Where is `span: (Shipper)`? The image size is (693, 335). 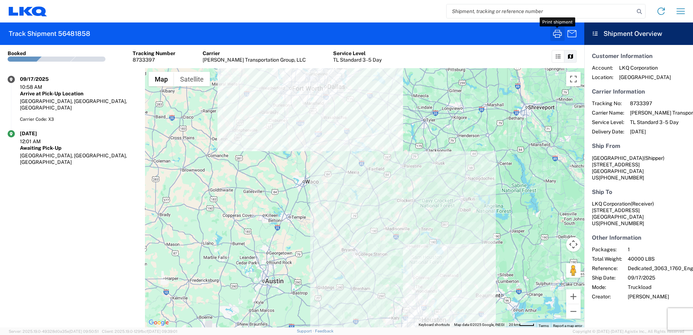 span: (Shipper) is located at coordinates (654, 158).